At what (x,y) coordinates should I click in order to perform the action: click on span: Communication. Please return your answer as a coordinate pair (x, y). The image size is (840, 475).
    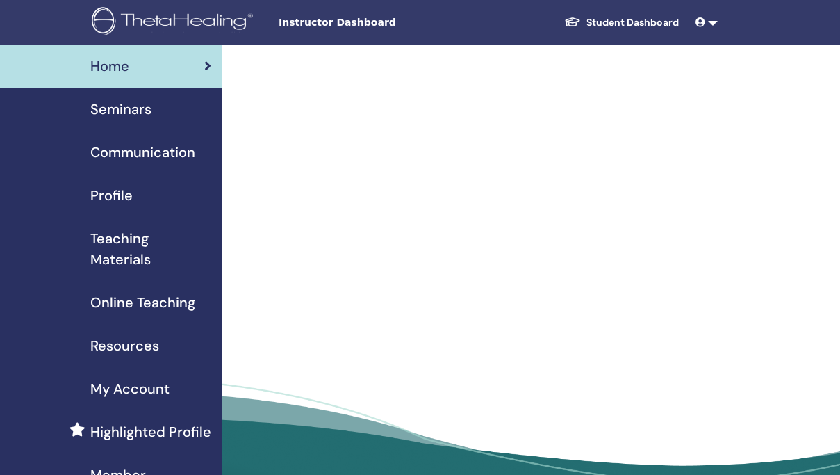
    Looking at the image, I should click on (142, 152).